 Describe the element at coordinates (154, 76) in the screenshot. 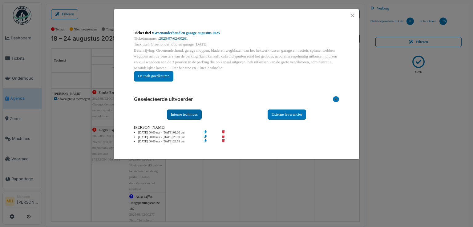

I see `button: De taak goedkeuren` at that location.